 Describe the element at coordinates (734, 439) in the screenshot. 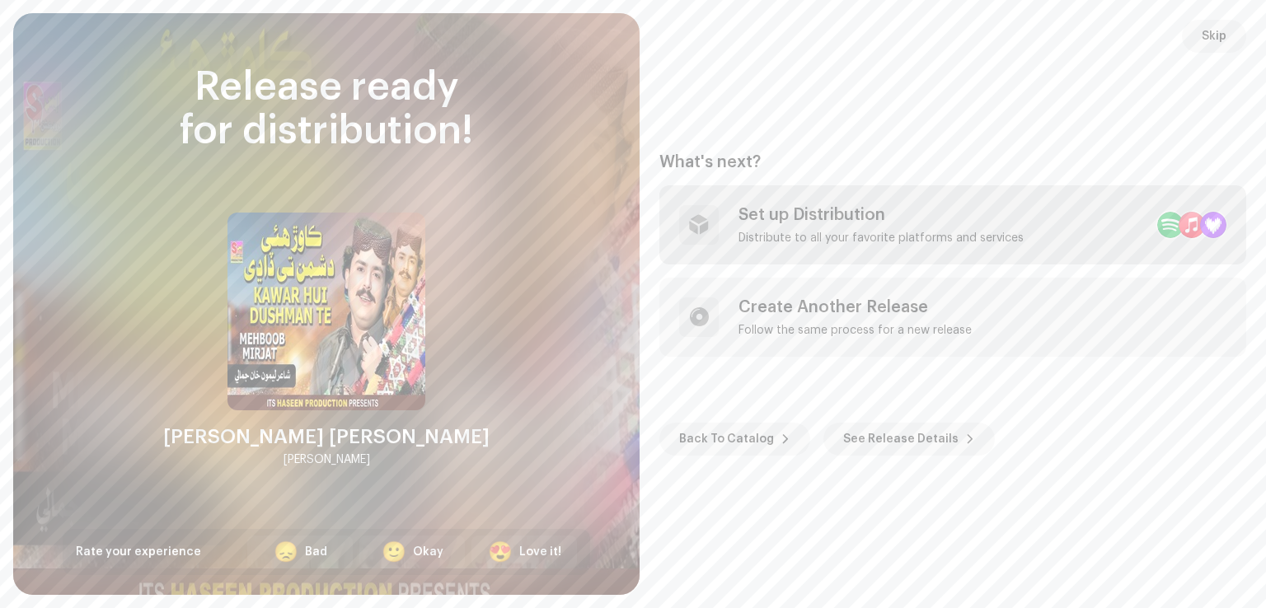

I see `button: Back To Catalog` at that location.